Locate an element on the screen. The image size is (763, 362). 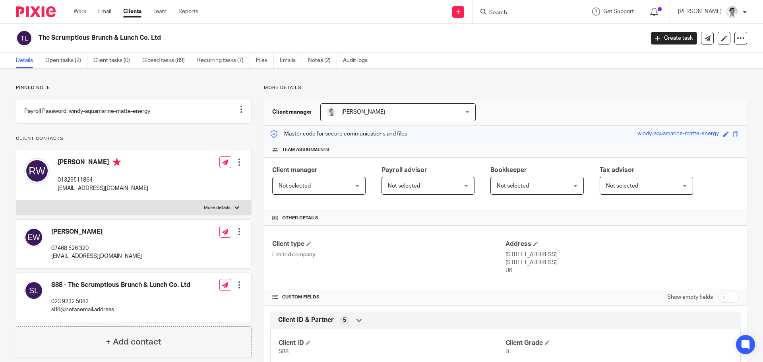
a: Email is located at coordinates (104, 12).